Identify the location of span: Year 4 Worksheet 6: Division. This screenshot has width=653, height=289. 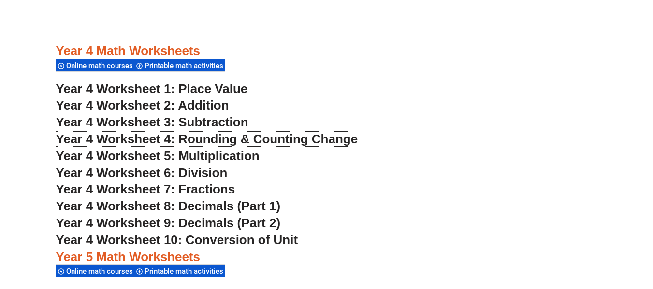
(142, 173).